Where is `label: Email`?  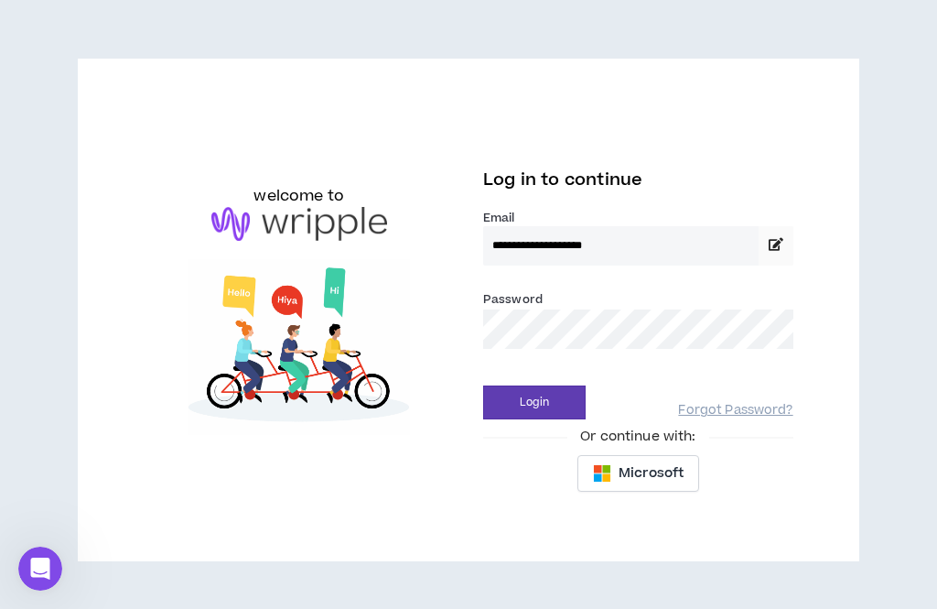 label: Email is located at coordinates (638, 218).